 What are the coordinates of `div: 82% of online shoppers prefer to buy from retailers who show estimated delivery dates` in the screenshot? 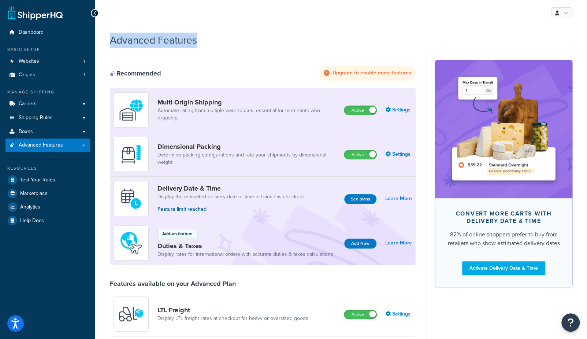 It's located at (504, 239).